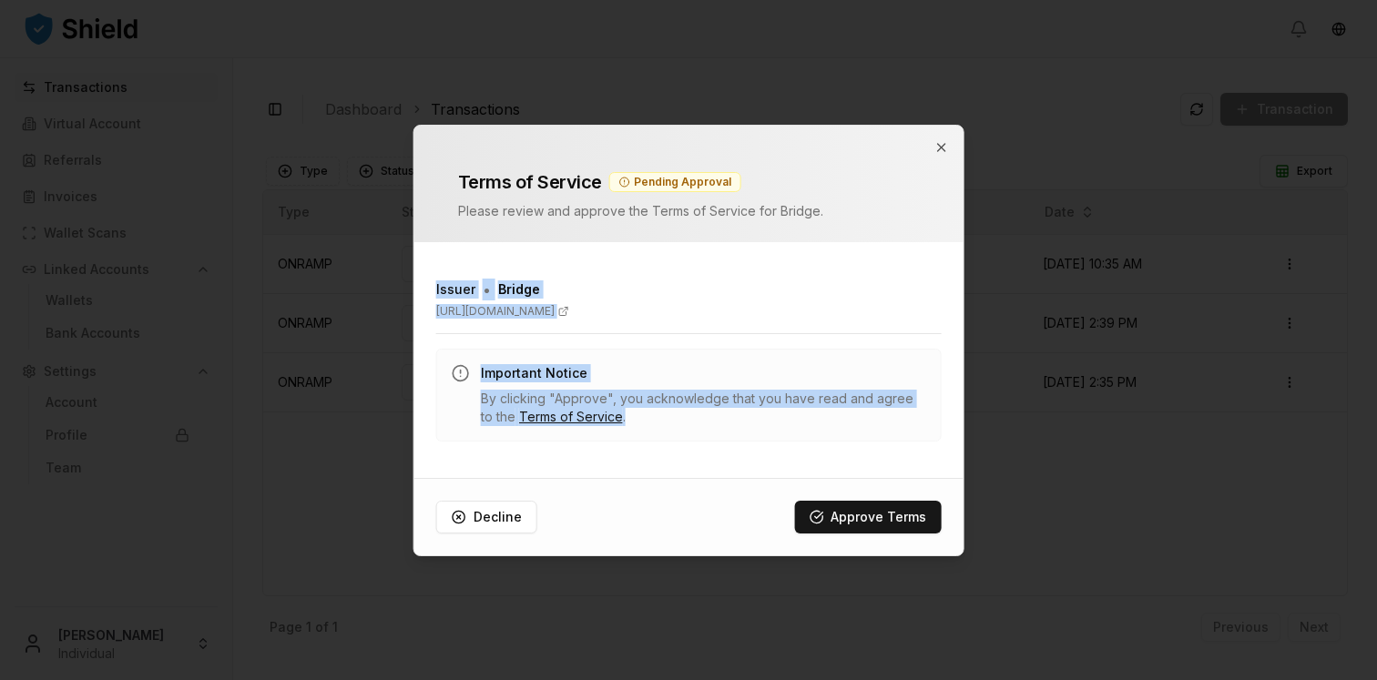  Describe the element at coordinates (519, 290) in the screenshot. I see `span: Bridge` at that location.